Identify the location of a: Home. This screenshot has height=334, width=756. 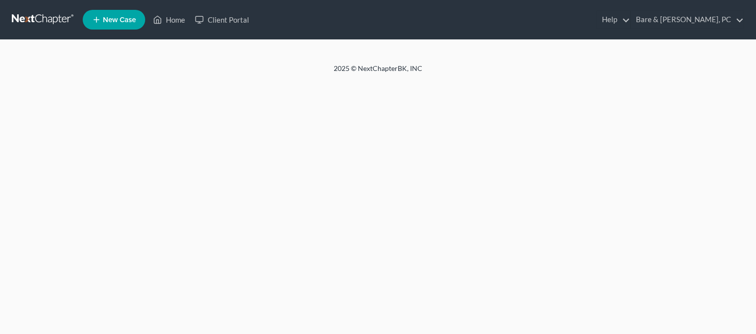
(169, 20).